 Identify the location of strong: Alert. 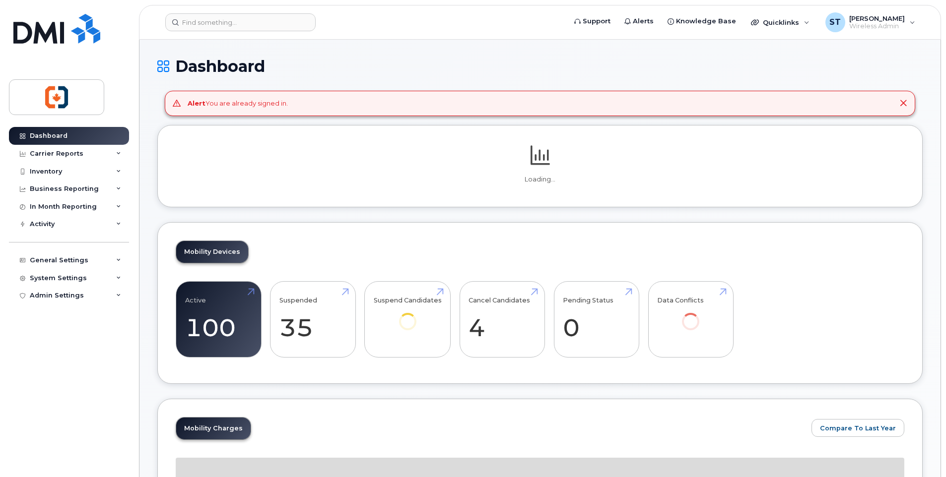
(196, 103).